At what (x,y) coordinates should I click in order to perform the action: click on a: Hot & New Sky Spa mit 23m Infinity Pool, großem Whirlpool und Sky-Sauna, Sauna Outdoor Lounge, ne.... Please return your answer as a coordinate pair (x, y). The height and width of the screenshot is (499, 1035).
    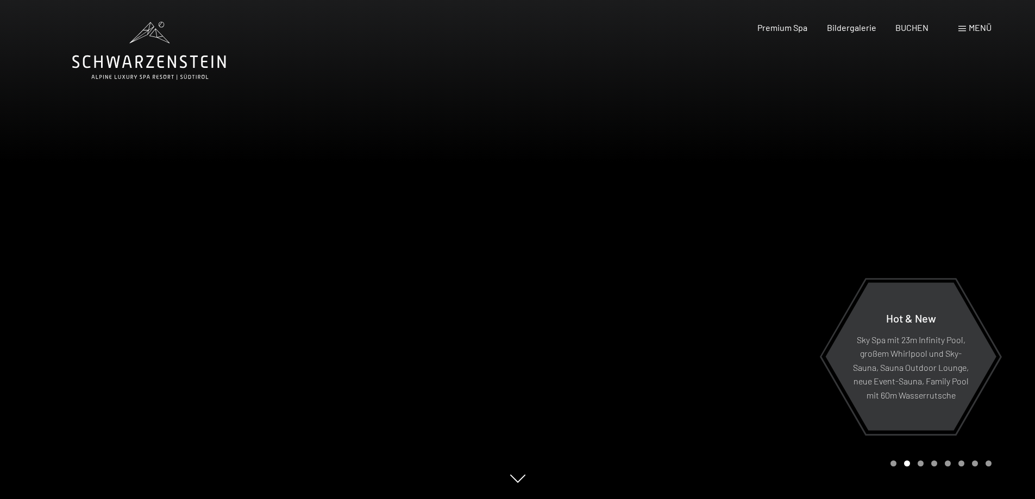
    Looking at the image, I should click on (910, 356).